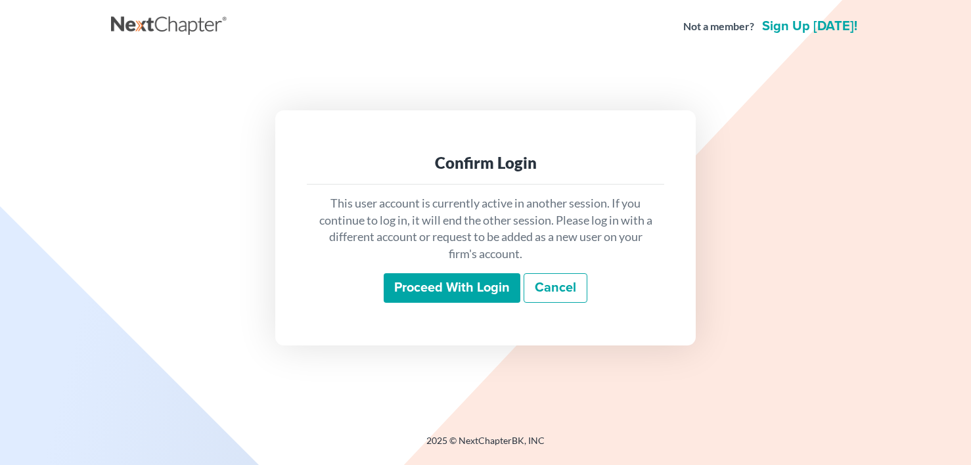 The width and height of the screenshot is (971, 465). What do you see at coordinates (486, 229) in the screenshot?
I see `p: This user account is currently active in another session. If you continue to log in, it will end ...` at bounding box center [486, 229].